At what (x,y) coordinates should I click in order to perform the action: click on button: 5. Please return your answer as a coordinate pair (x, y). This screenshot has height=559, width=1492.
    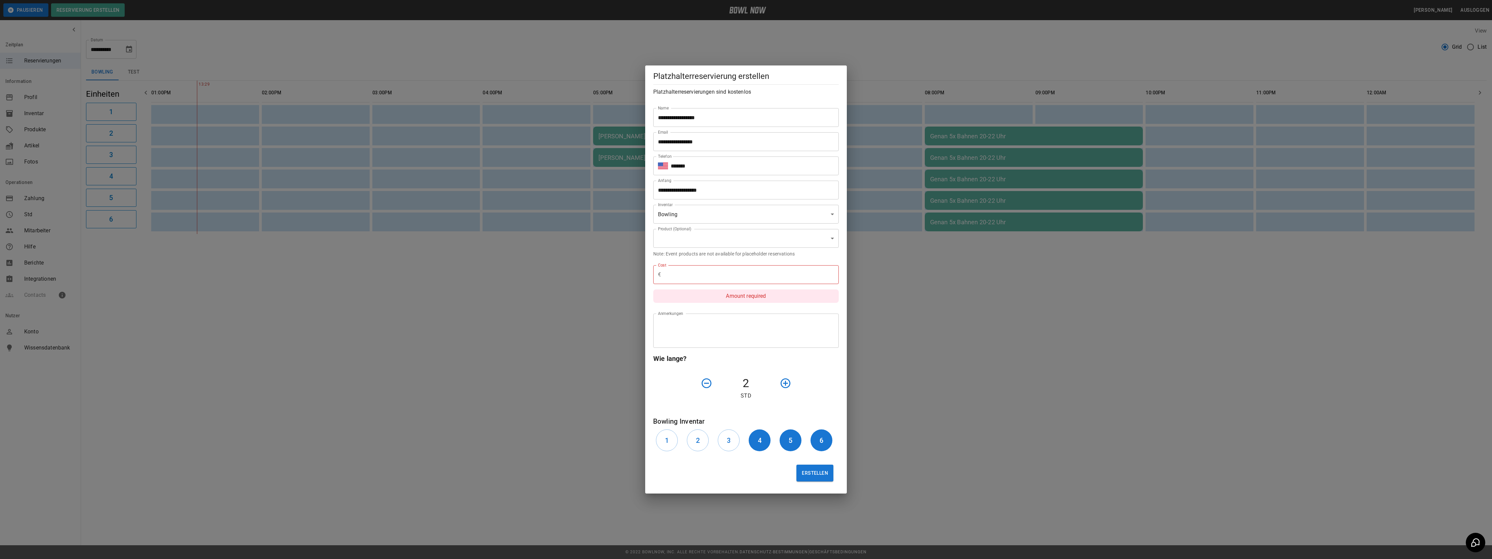
    Looking at the image, I should click on (790, 441).